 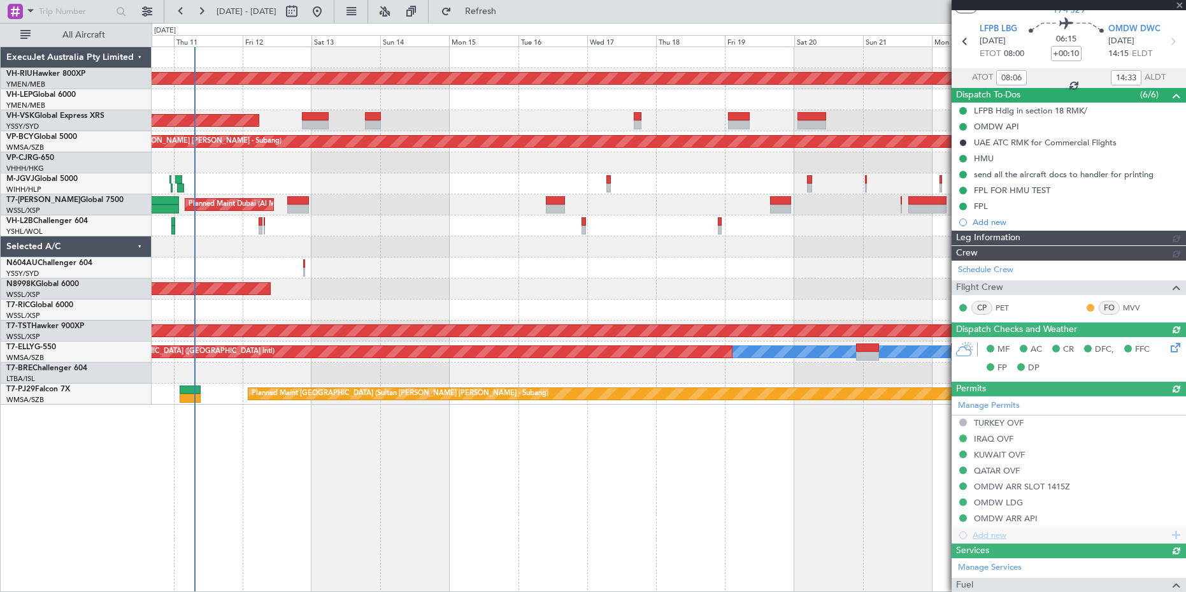 I want to click on div: HMU, so click(x=984, y=158).